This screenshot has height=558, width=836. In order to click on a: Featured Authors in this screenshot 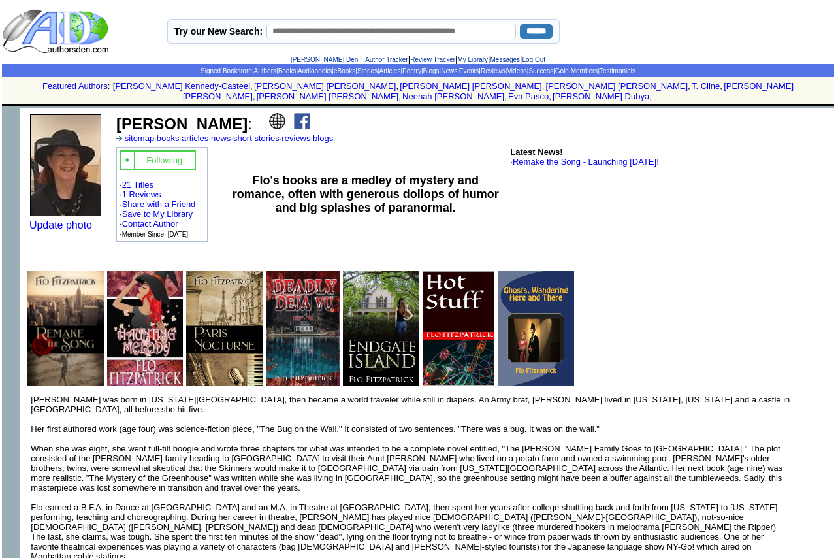, I will do `click(75, 86)`.